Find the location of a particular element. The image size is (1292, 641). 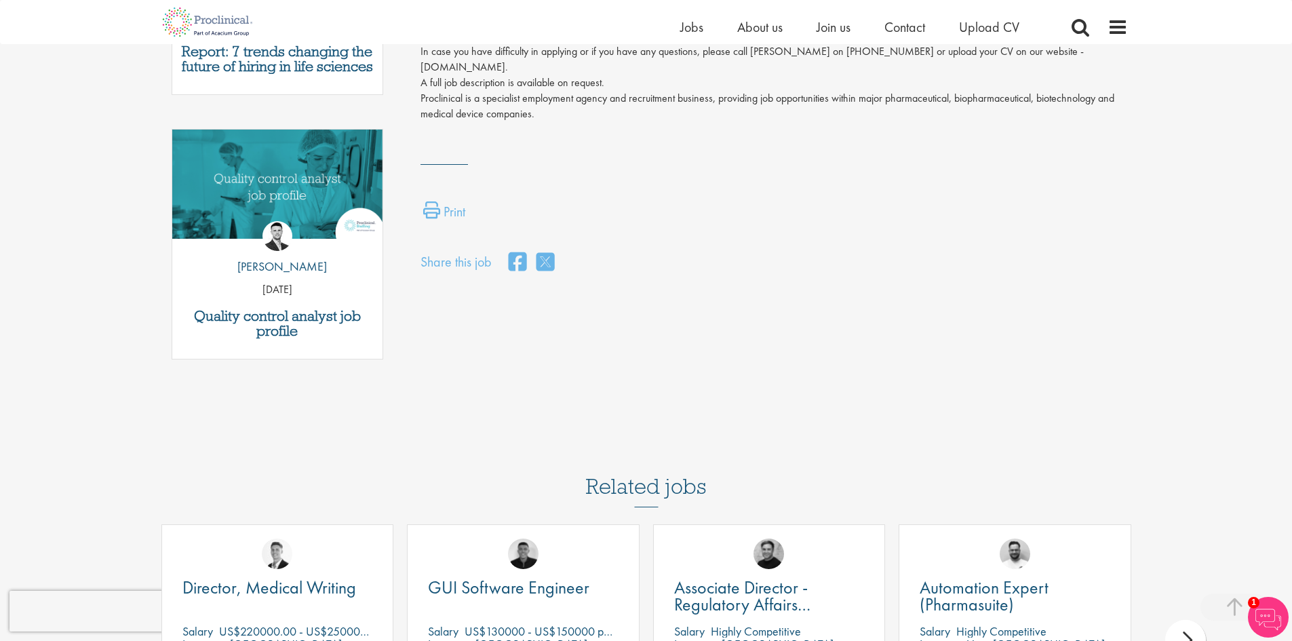

span: Upload CV is located at coordinates (989, 27).